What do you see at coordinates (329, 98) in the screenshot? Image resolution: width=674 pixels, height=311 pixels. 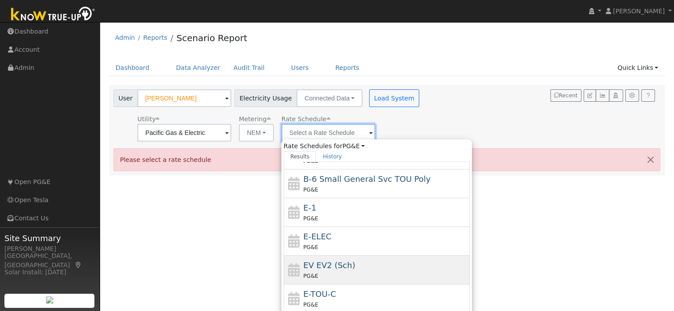 I see `button: Connected Data` at bounding box center [329, 98].